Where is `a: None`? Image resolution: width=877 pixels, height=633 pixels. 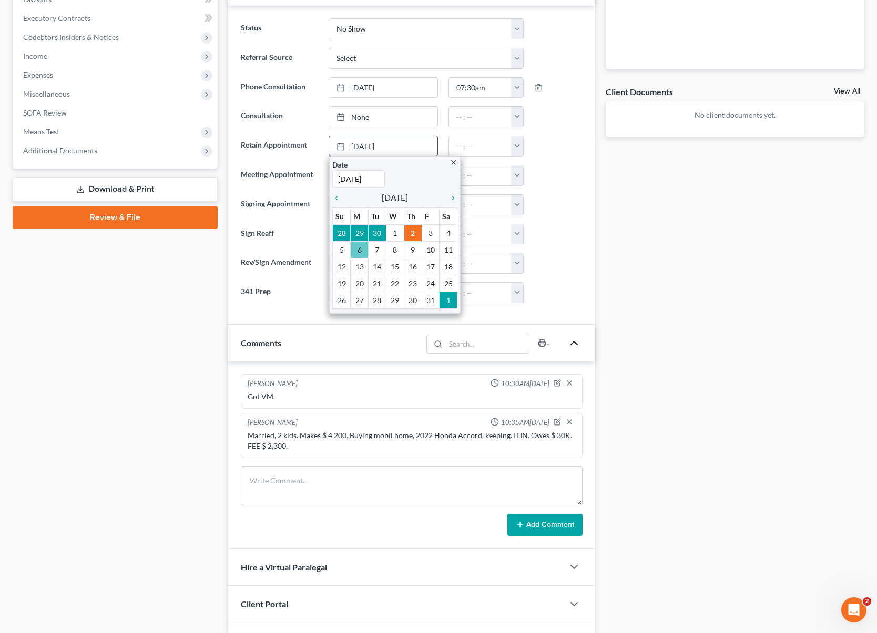 a: None is located at coordinates (383, 117).